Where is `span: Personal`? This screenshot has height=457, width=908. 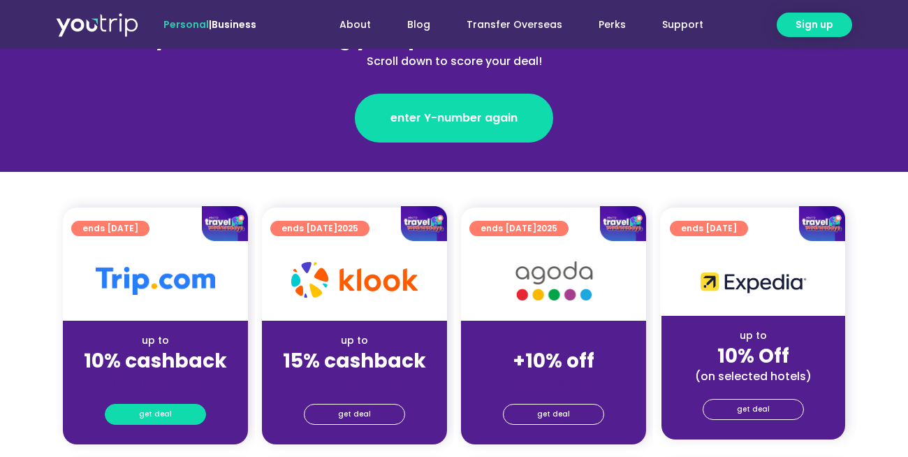
span: Personal is located at coordinates (186, 24).